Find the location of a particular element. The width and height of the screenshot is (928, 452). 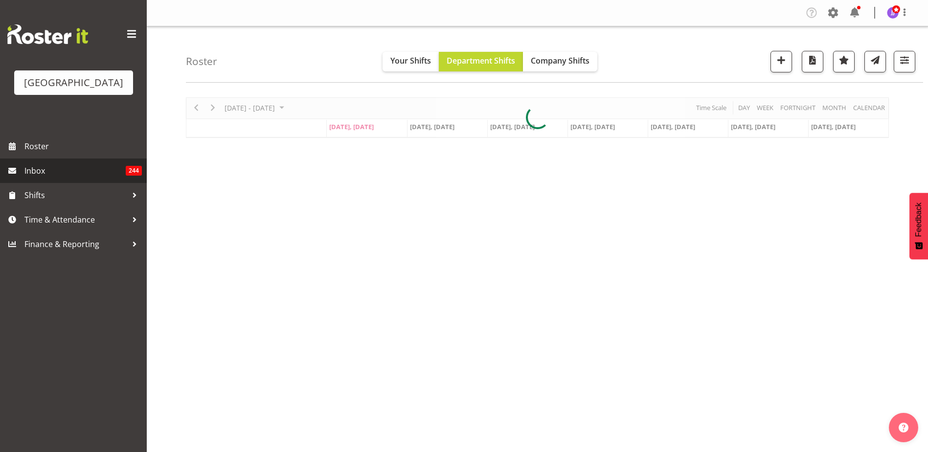

span: Finance & Reporting is located at coordinates (76, 244).